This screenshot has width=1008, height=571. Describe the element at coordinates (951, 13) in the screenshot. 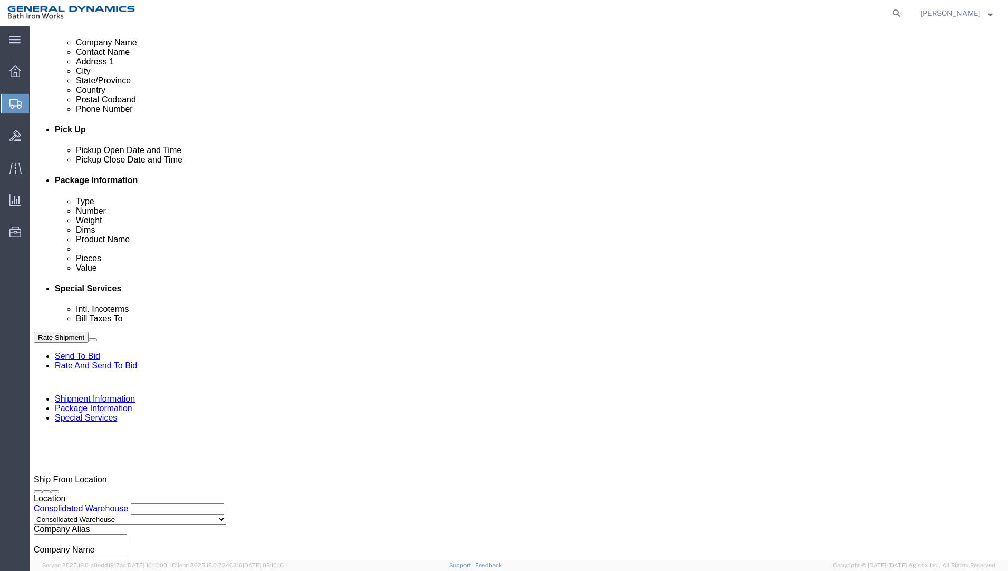

I see `span: Debbie Brey` at that location.